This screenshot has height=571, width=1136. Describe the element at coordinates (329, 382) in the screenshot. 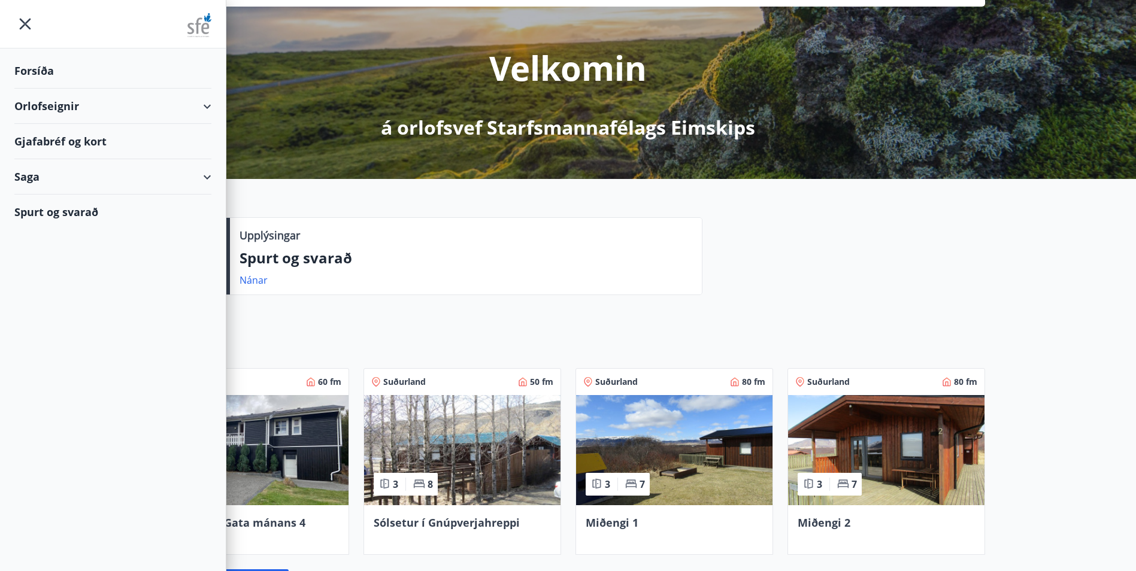

I see `span: 60 fm` at that location.